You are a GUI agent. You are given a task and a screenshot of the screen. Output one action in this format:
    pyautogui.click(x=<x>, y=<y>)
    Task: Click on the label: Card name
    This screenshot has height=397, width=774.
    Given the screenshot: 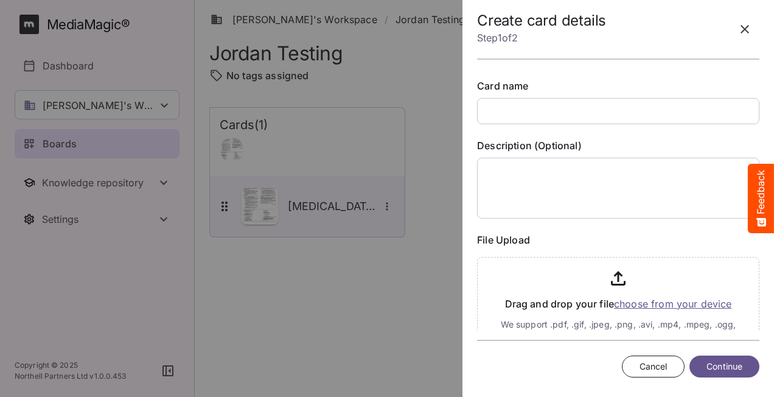 What is the action you would take?
    pyautogui.click(x=618, y=86)
    